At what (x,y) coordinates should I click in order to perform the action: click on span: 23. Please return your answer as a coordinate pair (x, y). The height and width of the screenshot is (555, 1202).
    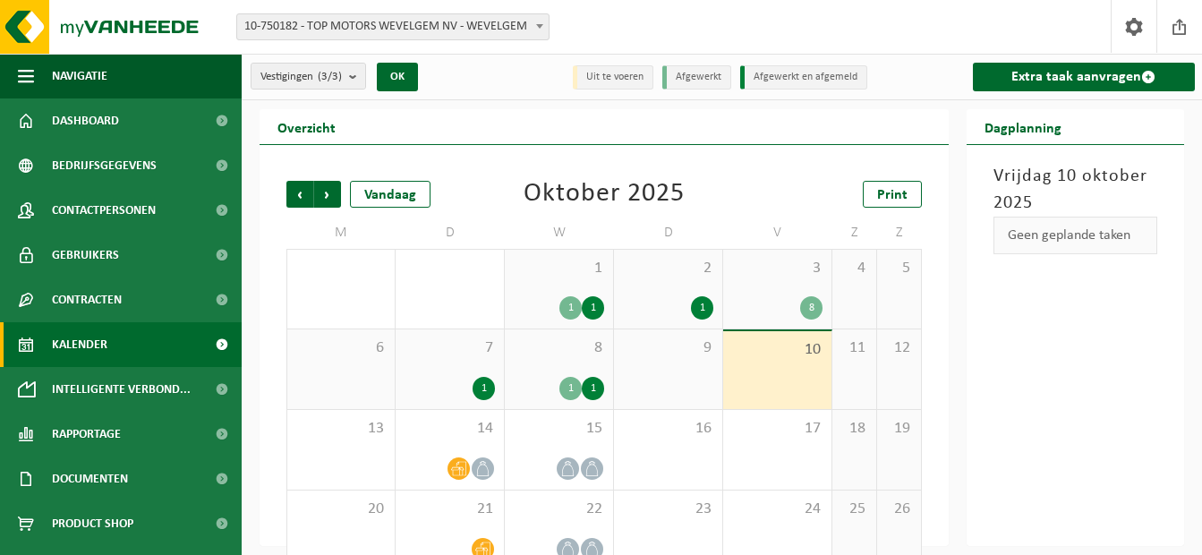
    Looking at the image, I should click on (668, 509).